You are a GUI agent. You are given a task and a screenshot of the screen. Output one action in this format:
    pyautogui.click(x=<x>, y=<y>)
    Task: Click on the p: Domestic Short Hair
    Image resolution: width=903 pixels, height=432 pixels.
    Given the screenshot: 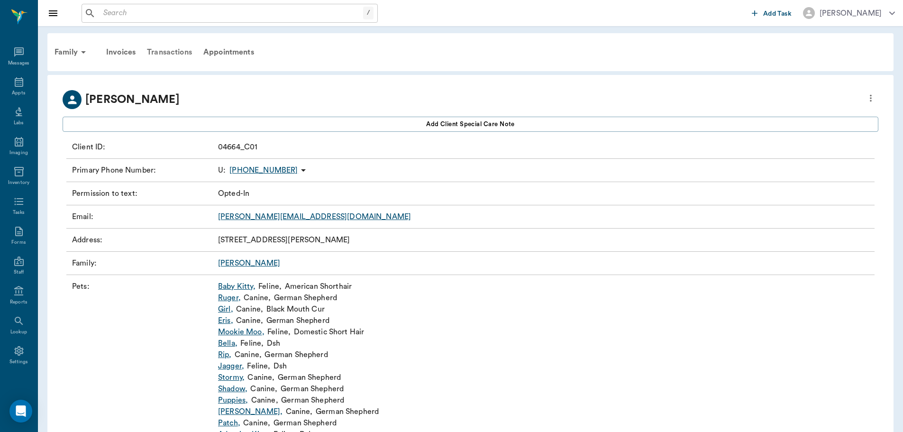 What is the action you would take?
    pyautogui.click(x=329, y=332)
    